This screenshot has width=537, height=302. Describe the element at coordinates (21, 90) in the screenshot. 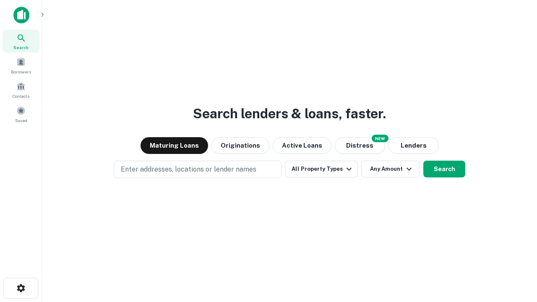

I see `div: Contacts` at that location.